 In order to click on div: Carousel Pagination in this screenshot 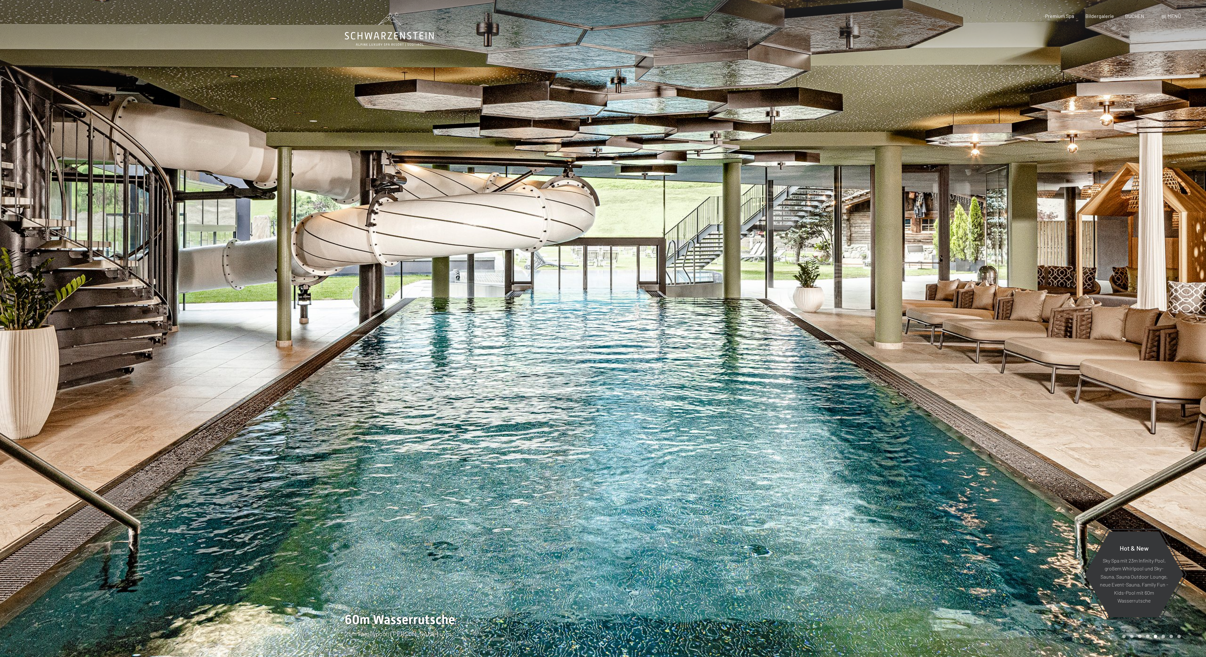, I will do `click(1150, 636)`.